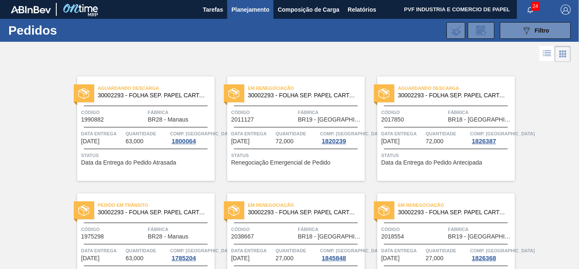 The image size is (579, 269). What do you see at coordinates (290, 128) in the screenshot?
I see `a: statusEm Renegociação30002293 - FOLHA SEP. PAPEL CARTAO 1200x1000M 350gCódigo2011127FábricaBR19 -...` at bounding box center [290, 128].